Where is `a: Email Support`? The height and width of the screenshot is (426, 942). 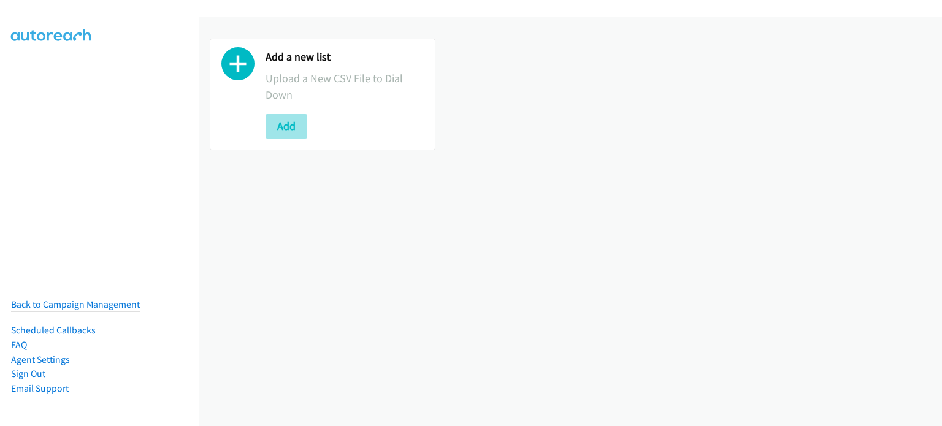
a: Email Support is located at coordinates (40, 388).